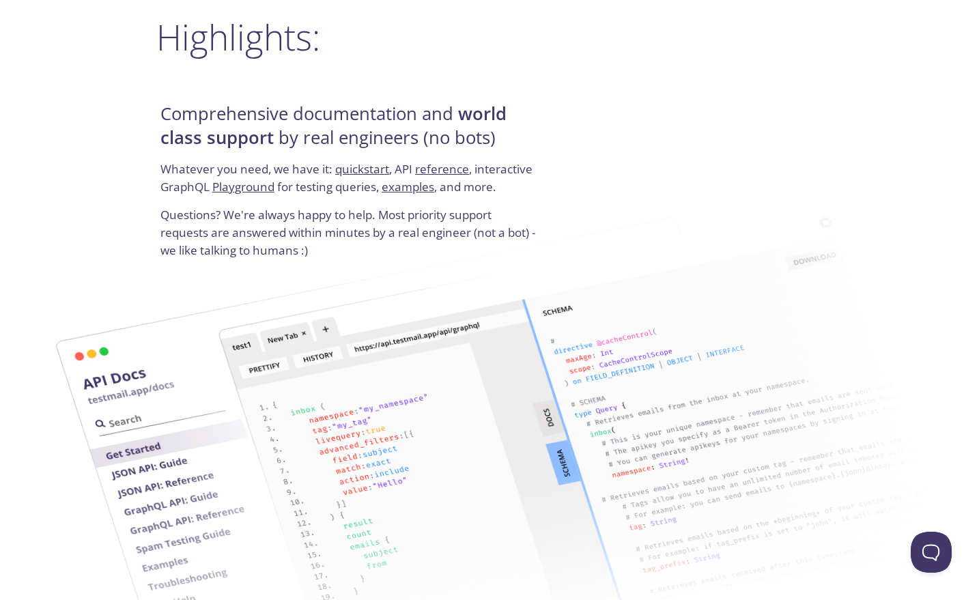 This screenshot has width=979, height=600. I want to click on strong: world class support, so click(333, 125).